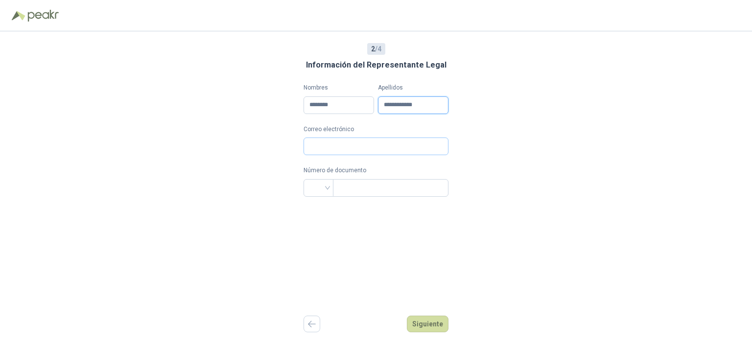 Image resolution: width=752 pixels, height=344 pixels. I want to click on img: Logo, so click(19, 16).